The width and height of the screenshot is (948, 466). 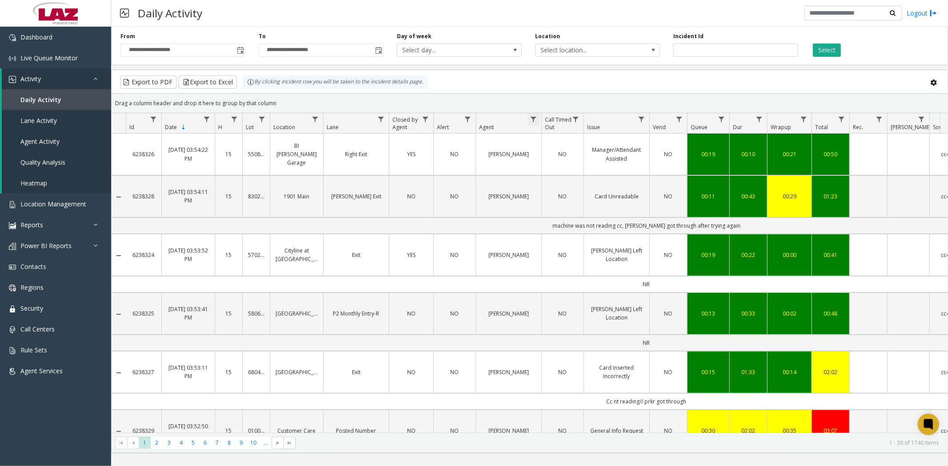 What do you see at coordinates (143, 431) in the screenshot?
I see `a: 6238329` at bounding box center [143, 431].